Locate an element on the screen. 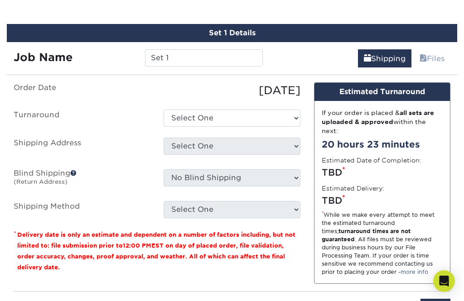  a: more info is located at coordinates (414, 272).